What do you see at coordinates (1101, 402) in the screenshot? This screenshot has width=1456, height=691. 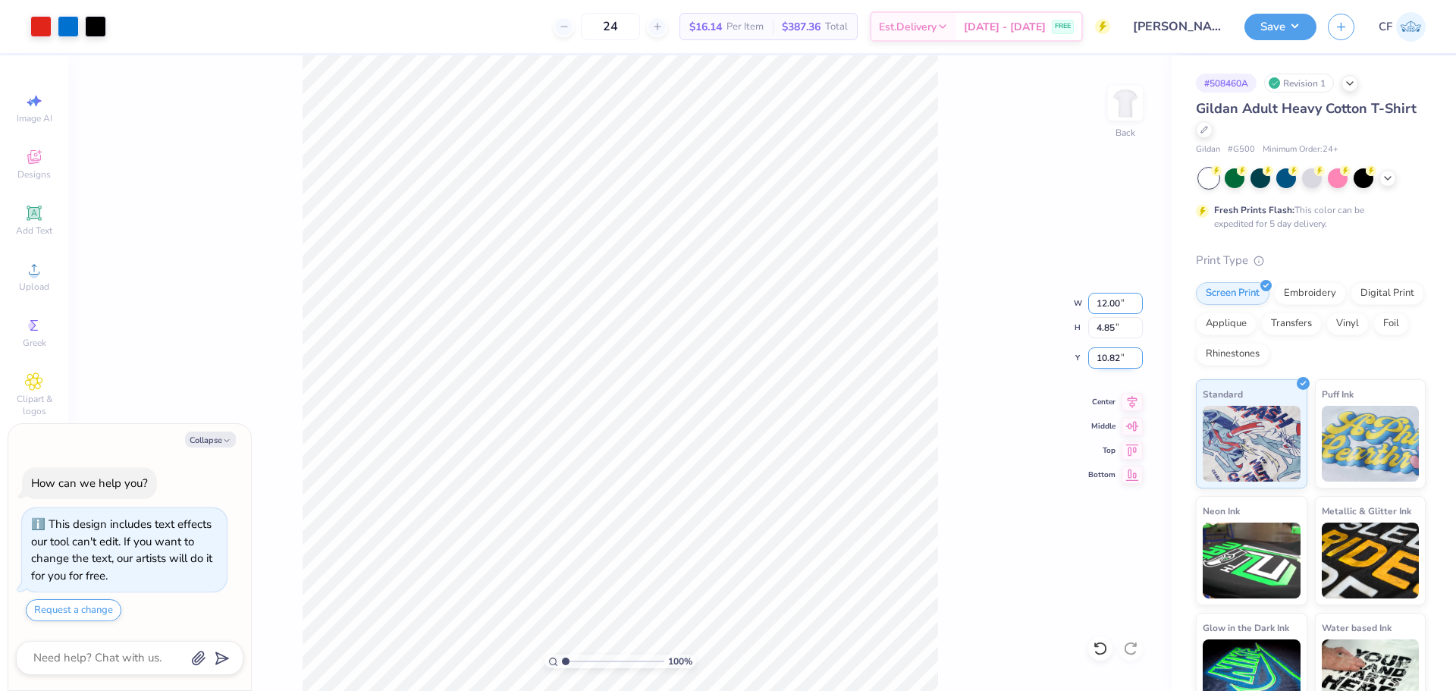 I see `span: Center` at bounding box center [1101, 402].